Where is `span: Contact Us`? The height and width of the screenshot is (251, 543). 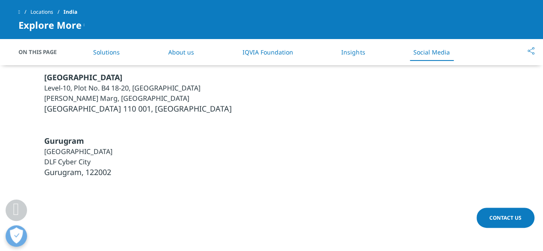 span: Contact Us is located at coordinates (505, 218).